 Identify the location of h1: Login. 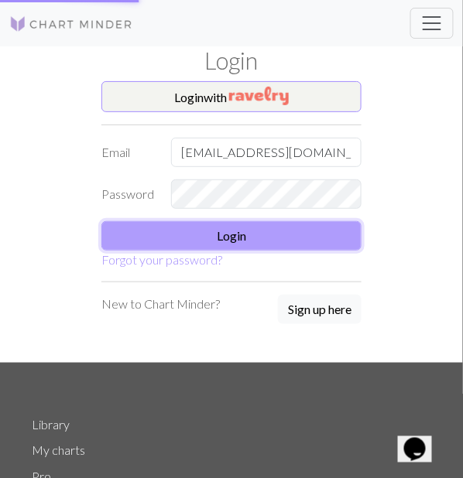
(231, 60).